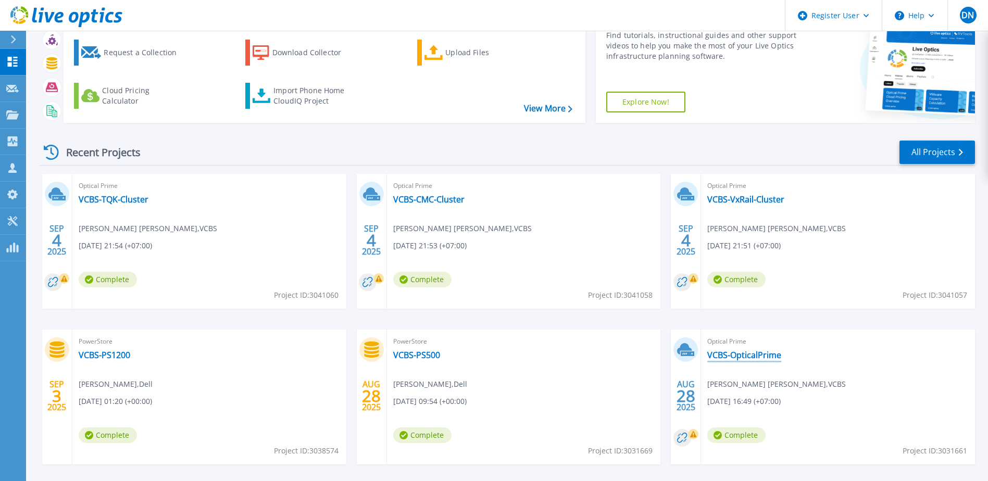 Image resolution: width=988 pixels, height=481 pixels. What do you see at coordinates (97, 152) in the screenshot?
I see `div: Recent Projects` at bounding box center [97, 152].